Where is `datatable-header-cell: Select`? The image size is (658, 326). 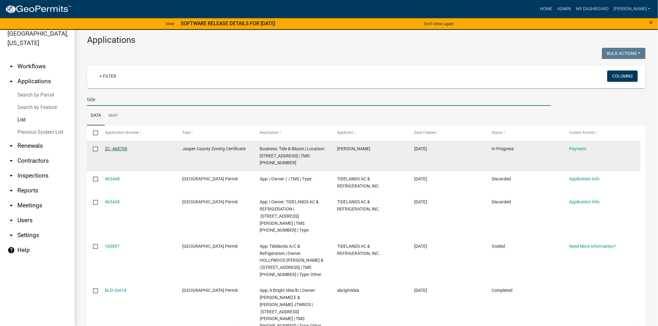
datatable-header-cell: Select is located at coordinates (93, 133).